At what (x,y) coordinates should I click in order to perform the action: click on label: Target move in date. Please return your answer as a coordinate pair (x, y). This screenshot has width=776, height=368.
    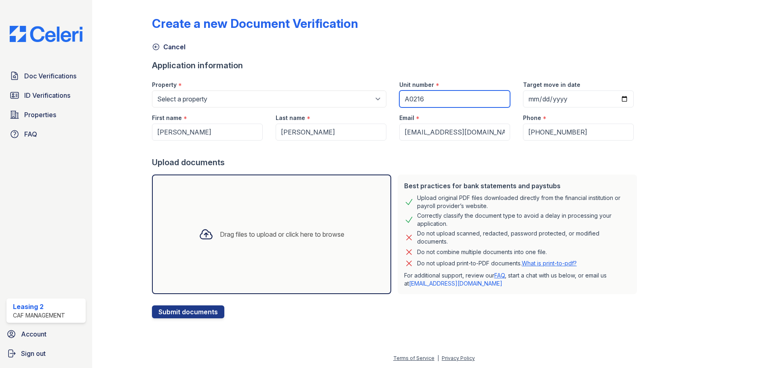
    Looking at the image, I should click on (552, 85).